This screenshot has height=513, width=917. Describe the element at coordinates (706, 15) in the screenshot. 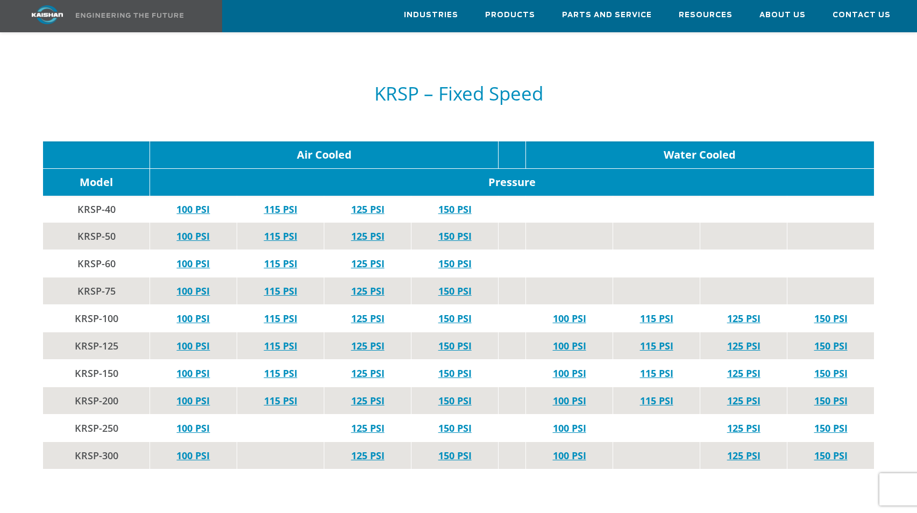

I see `a: Resources` at that location.